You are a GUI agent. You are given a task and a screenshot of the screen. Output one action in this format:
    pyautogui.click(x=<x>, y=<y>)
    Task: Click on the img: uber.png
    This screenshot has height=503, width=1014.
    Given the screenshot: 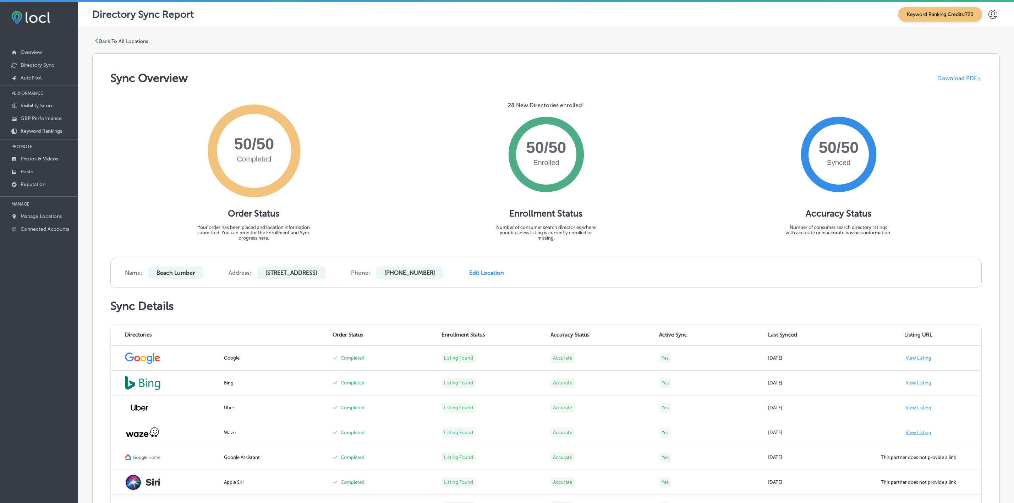 What is the action you would take?
    pyautogui.click(x=140, y=408)
    